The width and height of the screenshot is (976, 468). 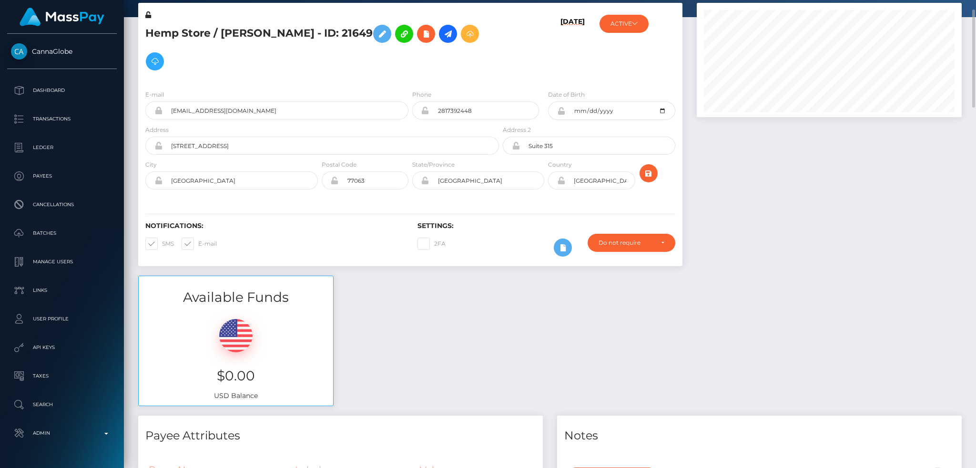 What do you see at coordinates (62, 91) in the screenshot?
I see `p: Dashboard` at bounding box center [62, 91].